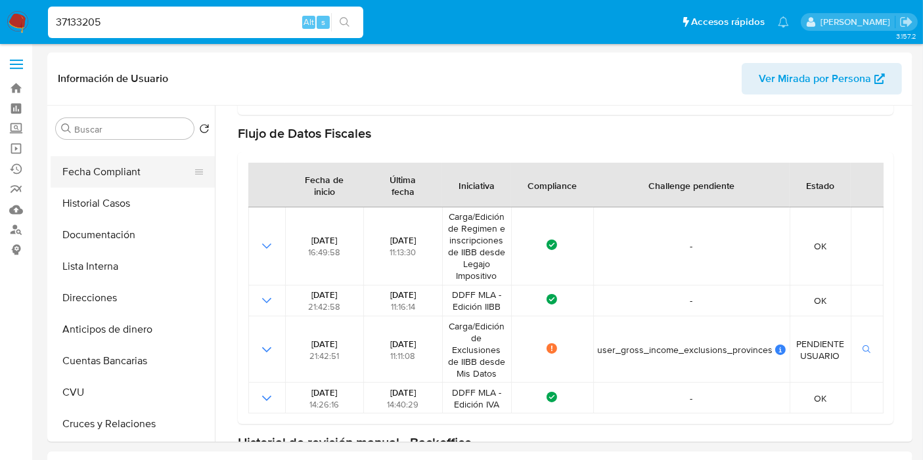 This screenshot has height=460, width=923. Describe the element at coordinates (133, 235) in the screenshot. I see `button: Documentación` at that location.